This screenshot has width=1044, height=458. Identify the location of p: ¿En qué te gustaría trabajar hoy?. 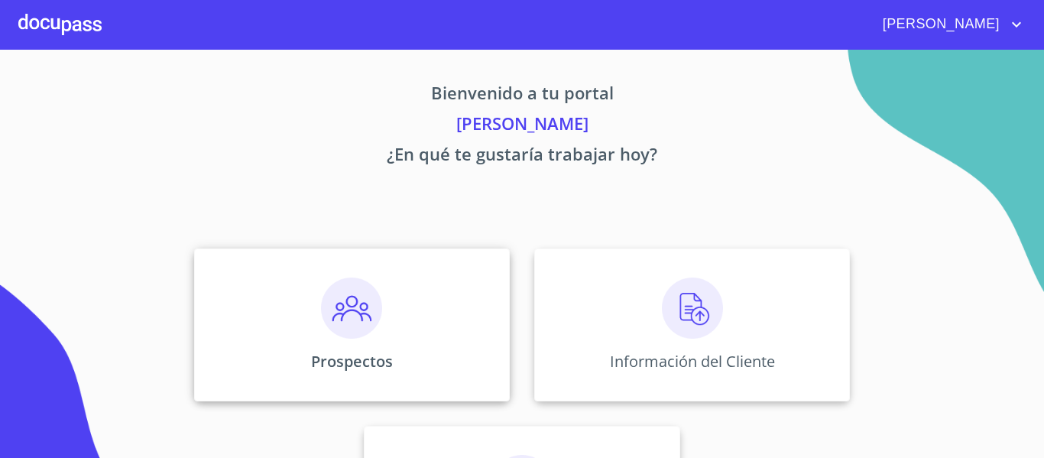
(522, 157).